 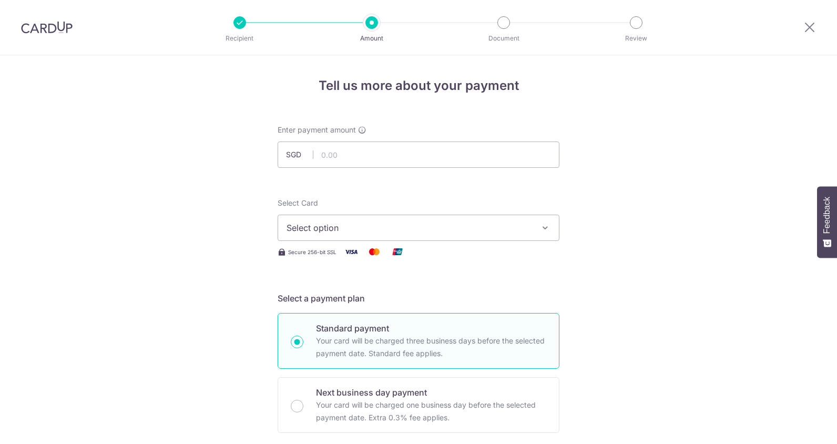 What do you see at coordinates (419, 298) in the screenshot?
I see `h5: Select a payment plan` at bounding box center [419, 298].